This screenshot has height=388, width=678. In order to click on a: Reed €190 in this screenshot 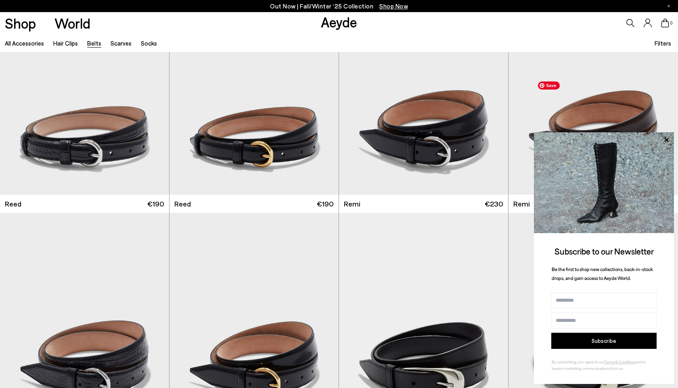, I will do `click(254, 204)`.